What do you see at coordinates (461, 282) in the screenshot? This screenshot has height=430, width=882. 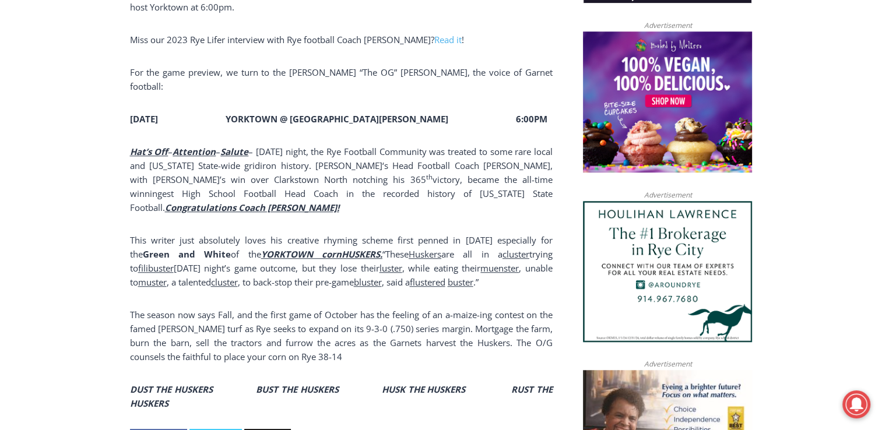 I see `u: buster` at bounding box center [461, 282].